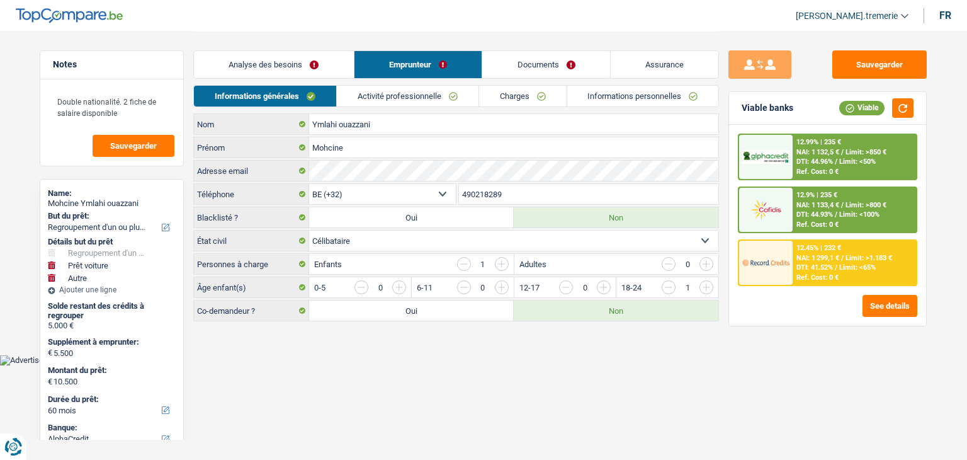 The width and height of the screenshot is (967, 460). Describe the element at coordinates (110, 428) in the screenshot. I see `label: Banque:` at that location.